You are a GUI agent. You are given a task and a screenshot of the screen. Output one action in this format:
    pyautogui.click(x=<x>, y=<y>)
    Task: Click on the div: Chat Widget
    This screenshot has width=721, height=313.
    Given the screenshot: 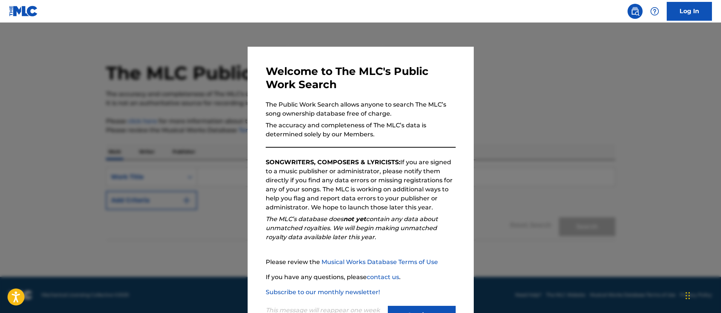 What is the action you would take?
    pyautogui.click(x=703, y=295)
    